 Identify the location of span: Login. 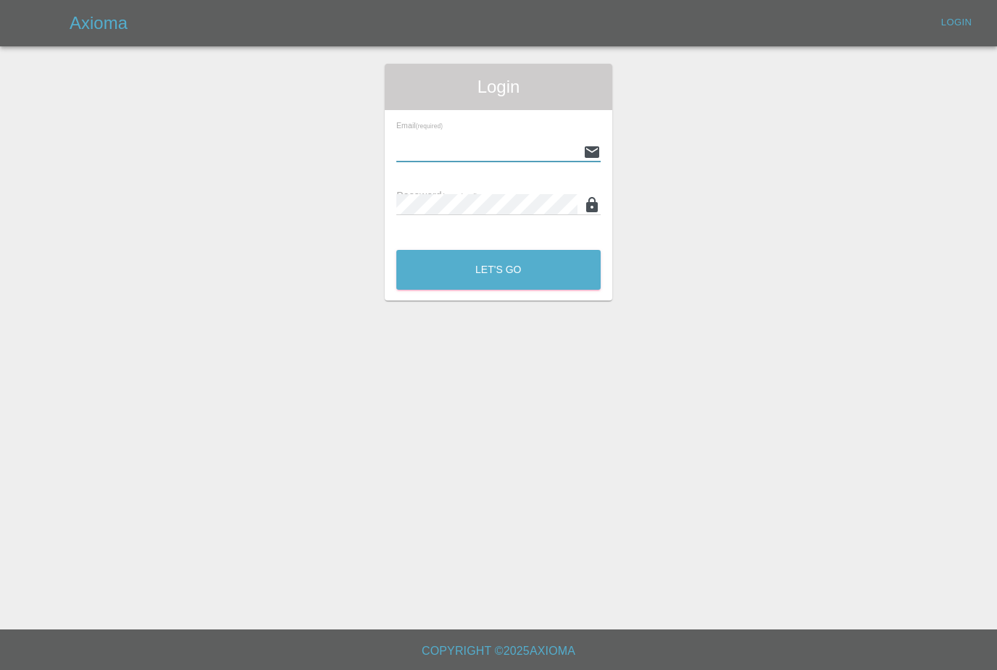
(498, 87).